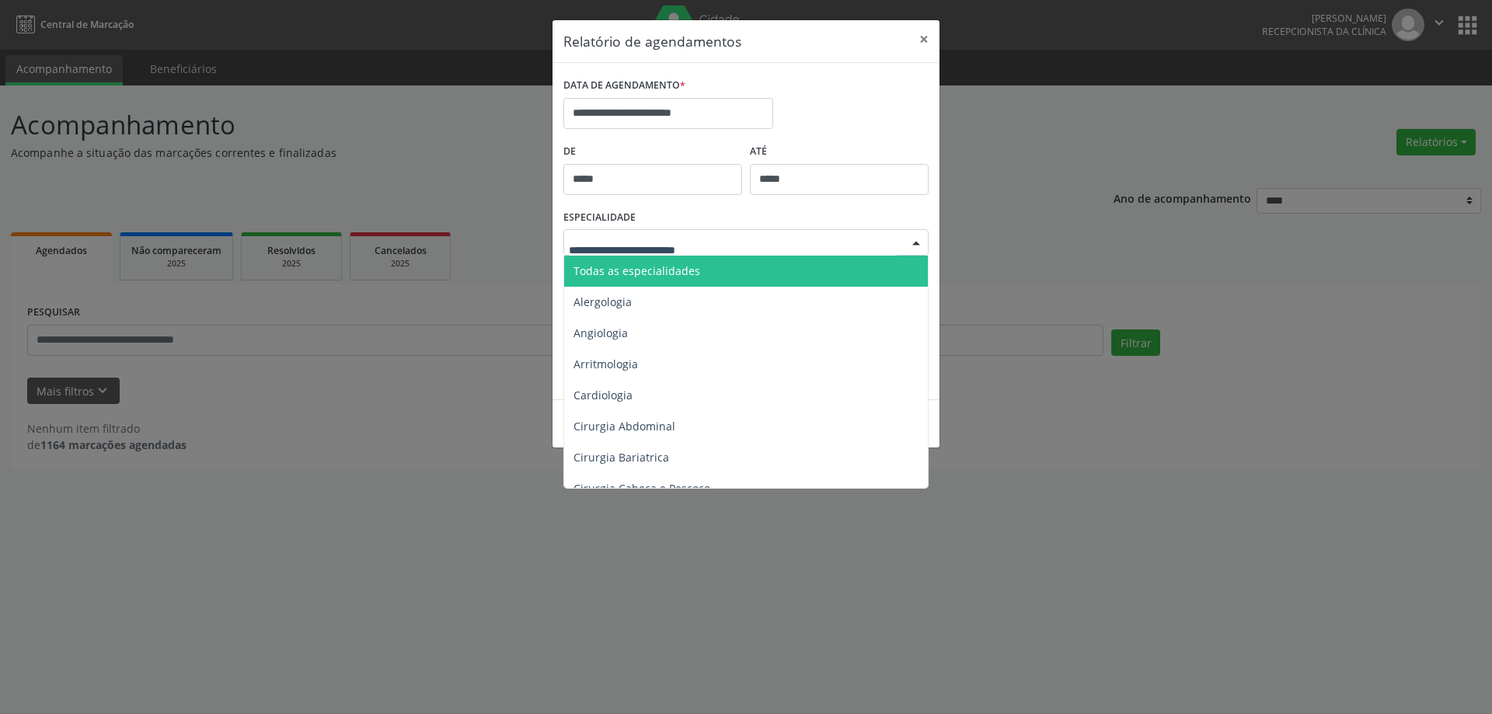 This screenshot has width=1492, height=714. What do you see at coordinates (603, 395) in the screenshot?
I see `span: Cardiologia` at bounding box center [603, 395].